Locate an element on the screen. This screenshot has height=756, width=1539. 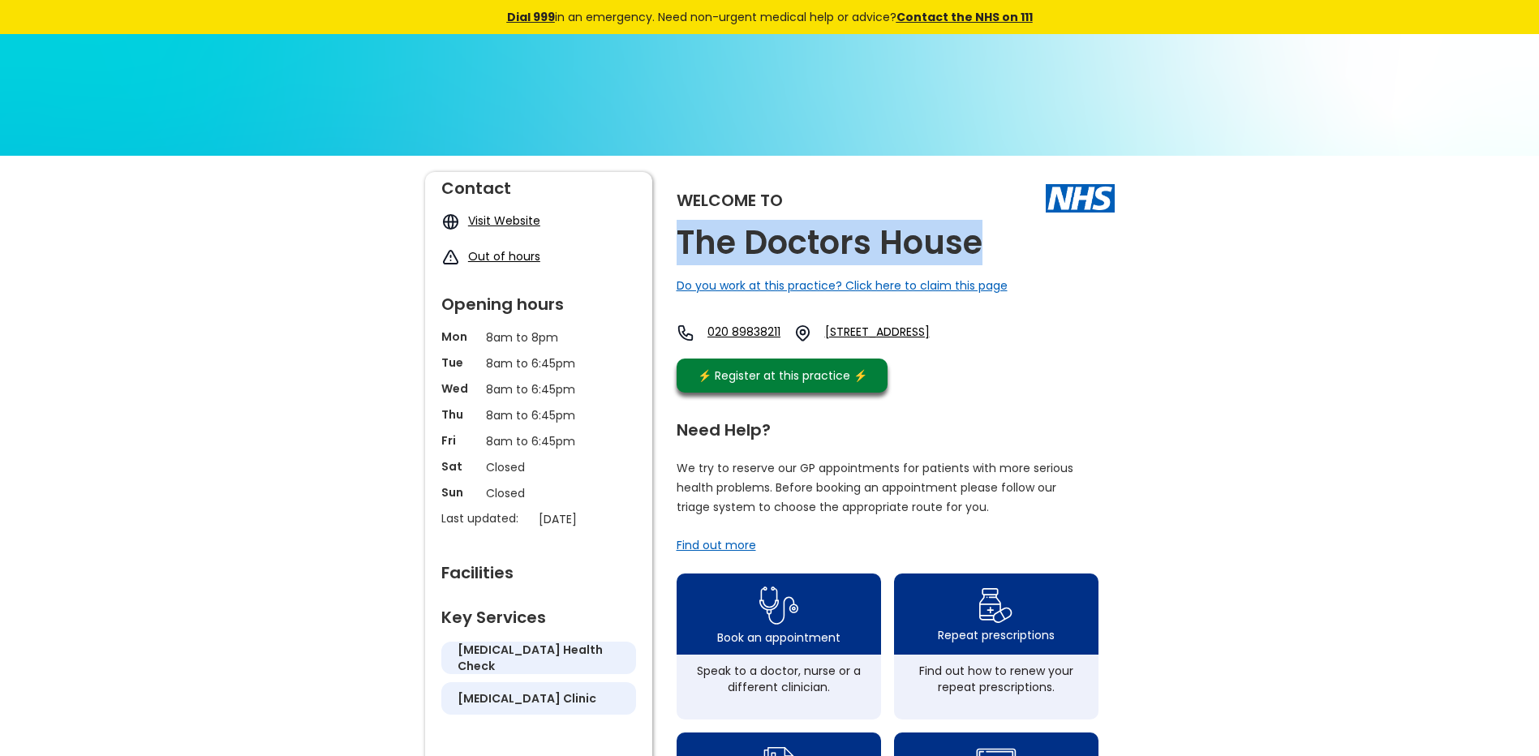
div: Repeat prescriptions is located at coordinates (996, 635).